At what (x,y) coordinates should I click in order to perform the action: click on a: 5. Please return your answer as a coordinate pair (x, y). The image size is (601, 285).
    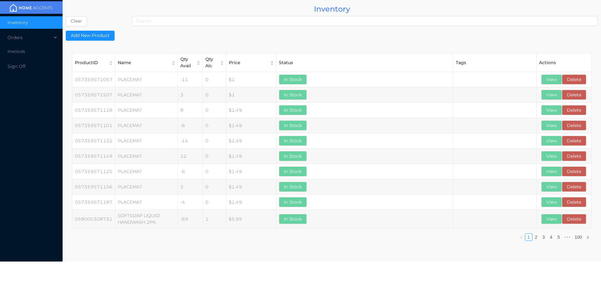
    Looking at the image, I should click on (559, 237).